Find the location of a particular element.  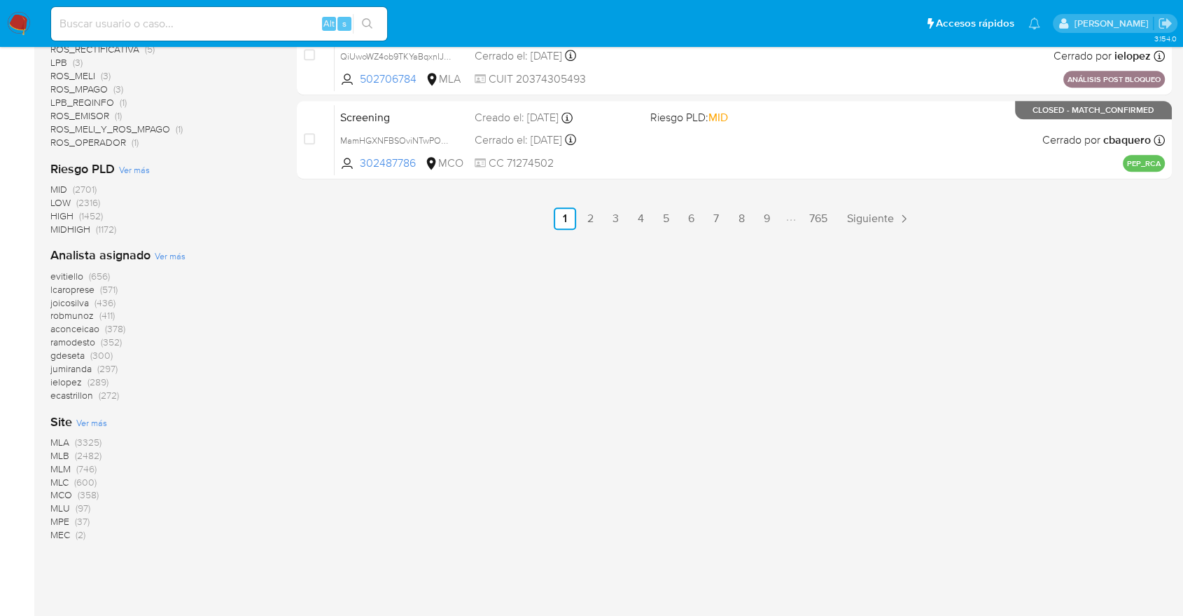

p: juan.tosini@mercadolibre.com is located at coordinates (1113, 23).